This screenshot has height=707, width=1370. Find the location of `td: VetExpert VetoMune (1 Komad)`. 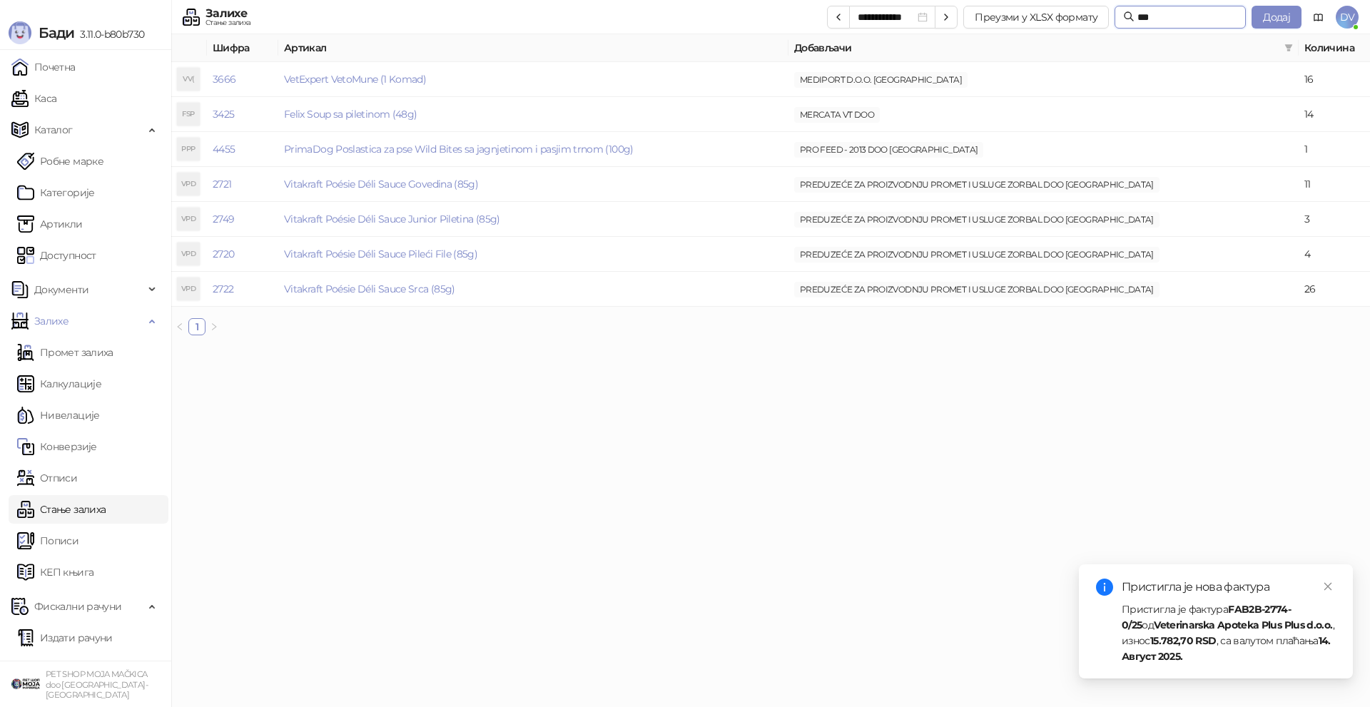

td: VetExpert VetoMune (1 Komad) is located at coordinates (533, 79).